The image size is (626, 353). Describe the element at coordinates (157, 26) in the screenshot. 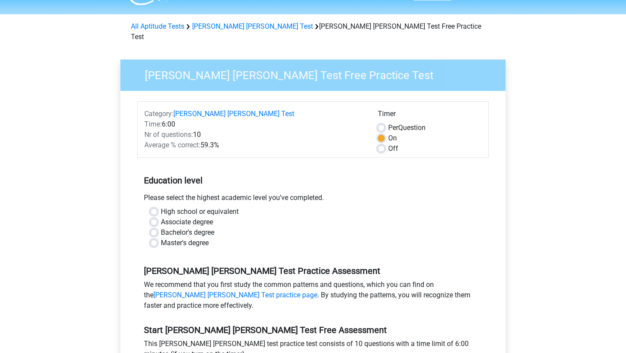

I see `a: All Aptitude Tests` at that location.